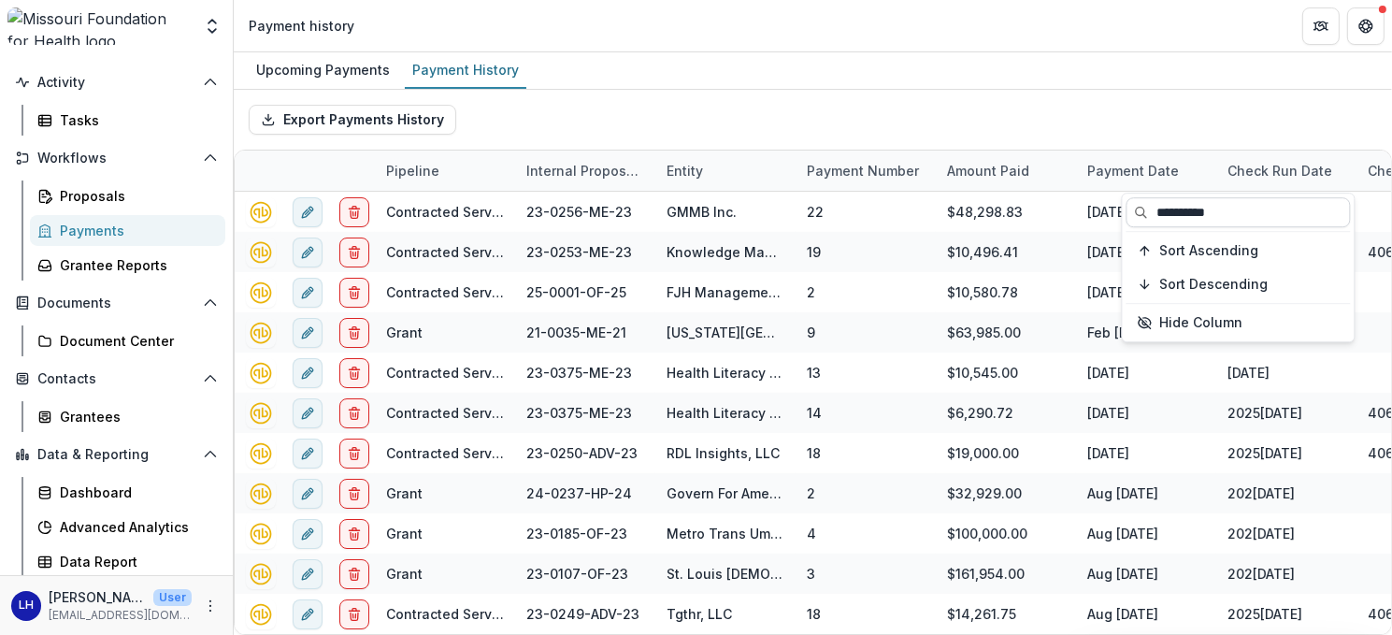 This screenshot has height=635, width=1392. I want to click on button: Open Activity, so click(116, 82).